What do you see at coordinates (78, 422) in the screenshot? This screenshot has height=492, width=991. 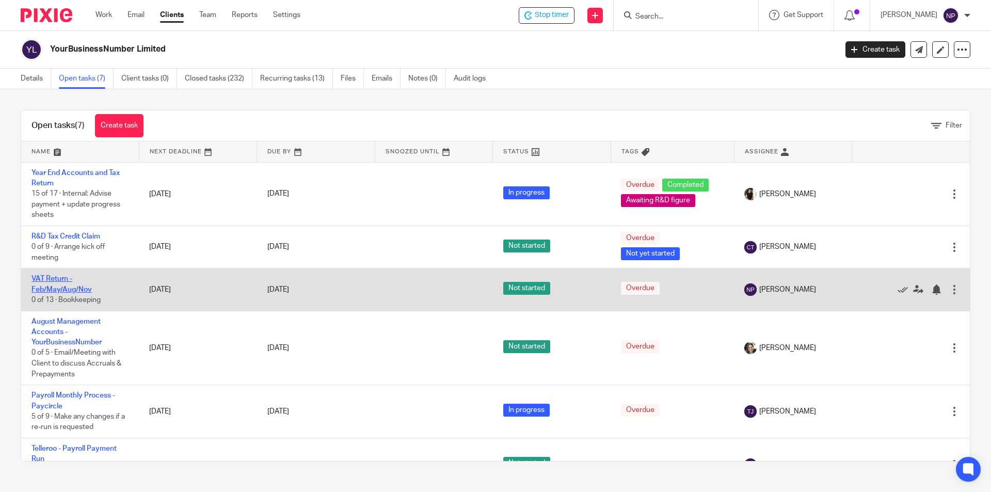 I see `span: 5 of 9 · Make any changes if a re-run is requested` at bounding box center [78, 422].